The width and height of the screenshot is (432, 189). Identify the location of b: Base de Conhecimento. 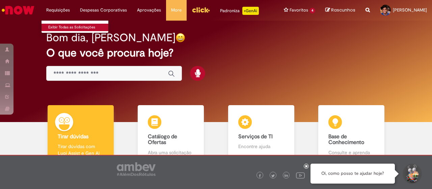
(346, 139).